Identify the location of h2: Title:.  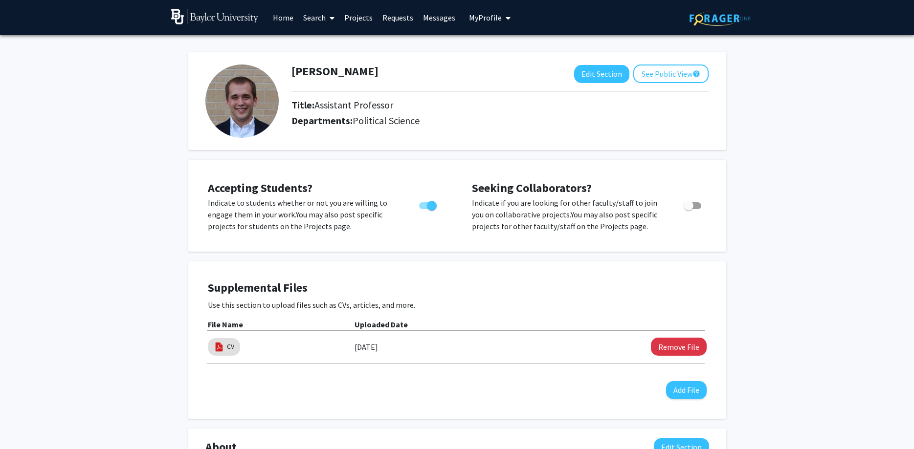
(342, 105).